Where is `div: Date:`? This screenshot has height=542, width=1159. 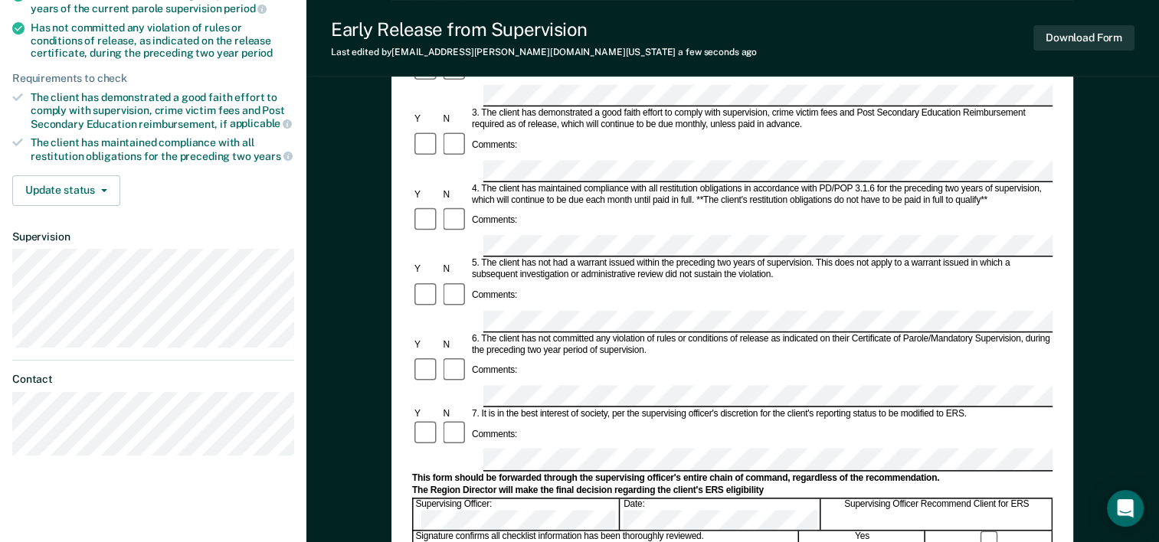
div: Date: is located at coordinates (721, 515).